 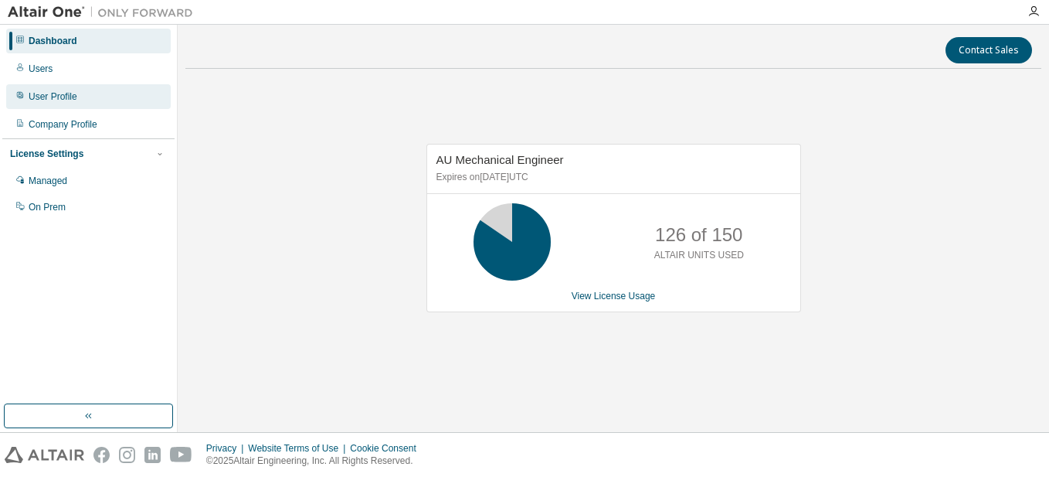 I want to click on img: linkedin.svg, so click(x=152, y=454).